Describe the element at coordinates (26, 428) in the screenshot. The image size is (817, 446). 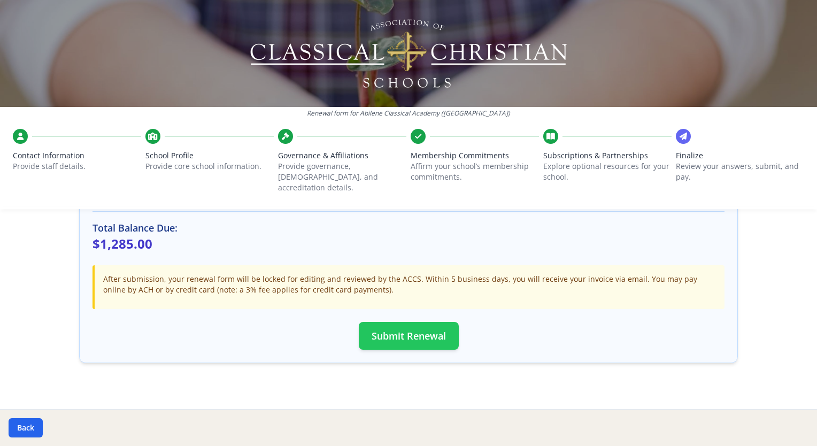
I see `button: Back` at that location.